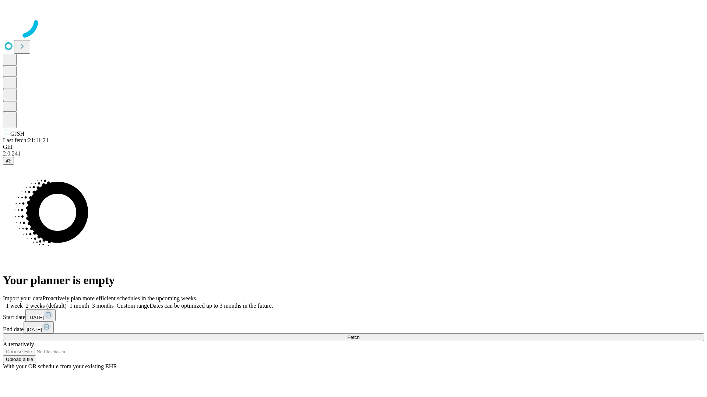  I want to click on span: Alternatively, so click(18, 344).